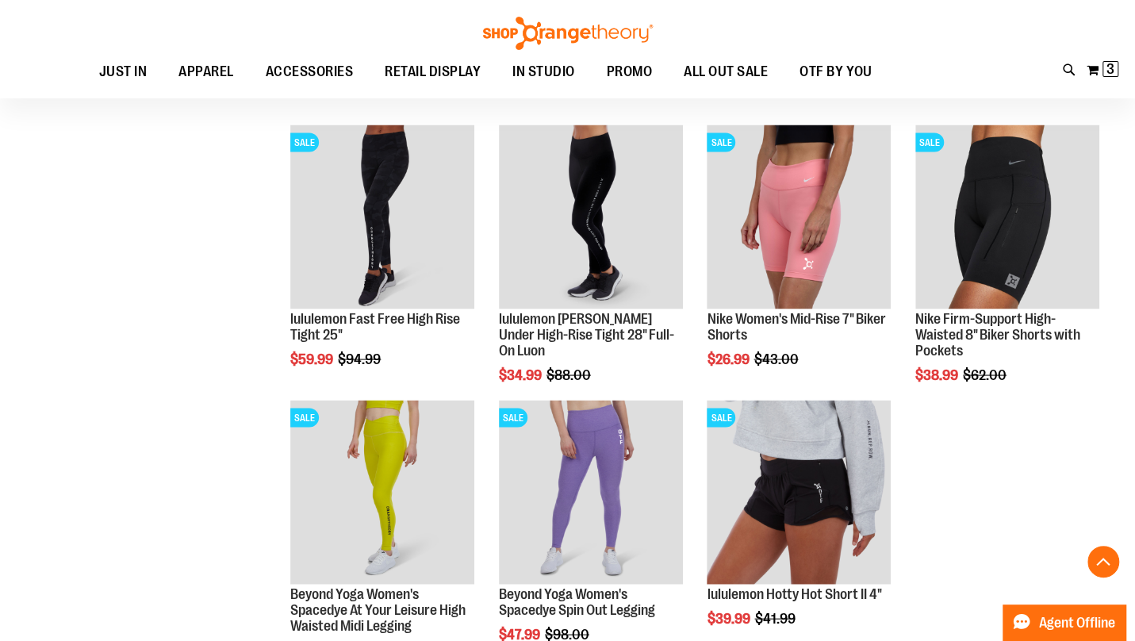 This screenshot has width=1135, height=641. Describe the element at coordinates (543, 71) in the screenshot. I see `span: IN STUDIO` at that location.